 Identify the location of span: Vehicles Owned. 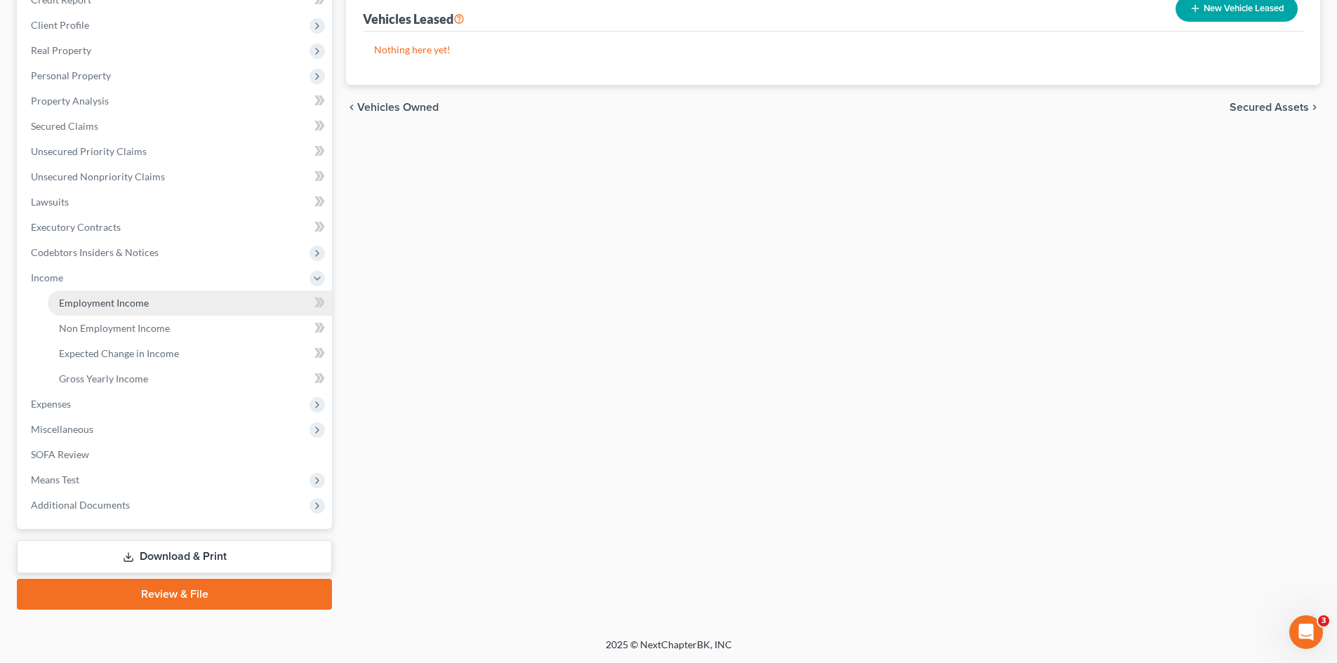
(398, 107).